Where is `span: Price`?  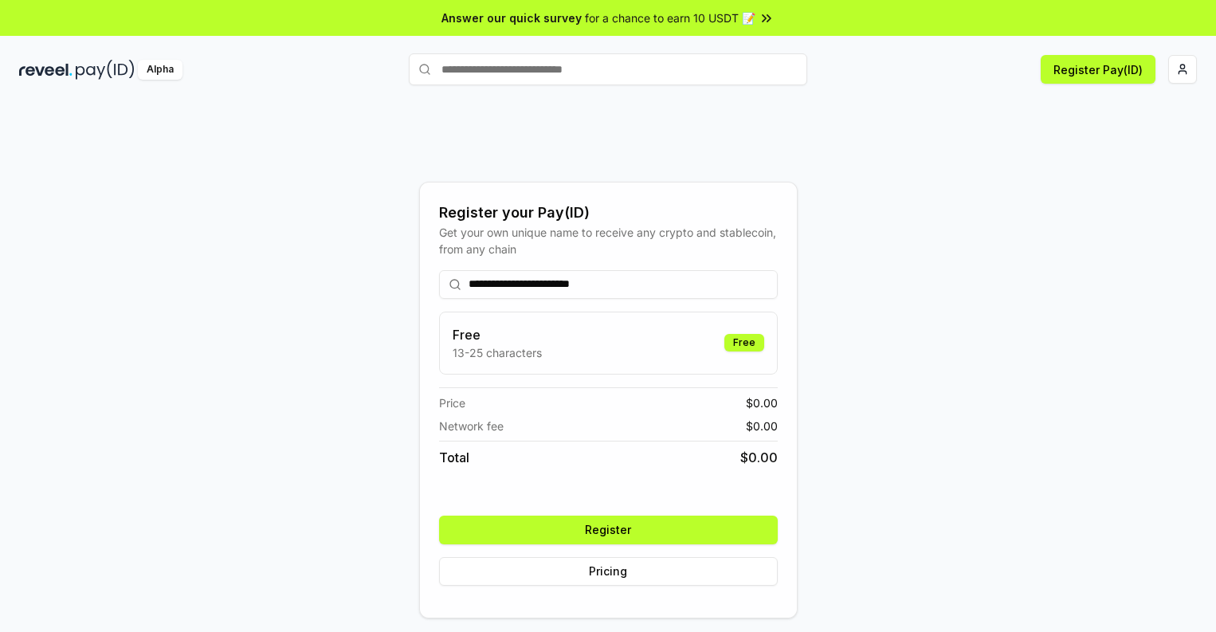
span: Price is located at coordinates (452, 403).